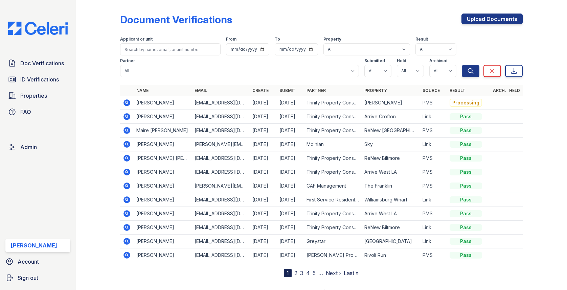 The height and width of the screenshot is (290, 567). Describe the element at coordinates (38, 28) in the screenshot. I see `img: CE_Logo_Blue-a8612792a0a2168367f1c8372b55b34899dd931a85d93a1a3d3e32e68fde9ad4.png` at that location.